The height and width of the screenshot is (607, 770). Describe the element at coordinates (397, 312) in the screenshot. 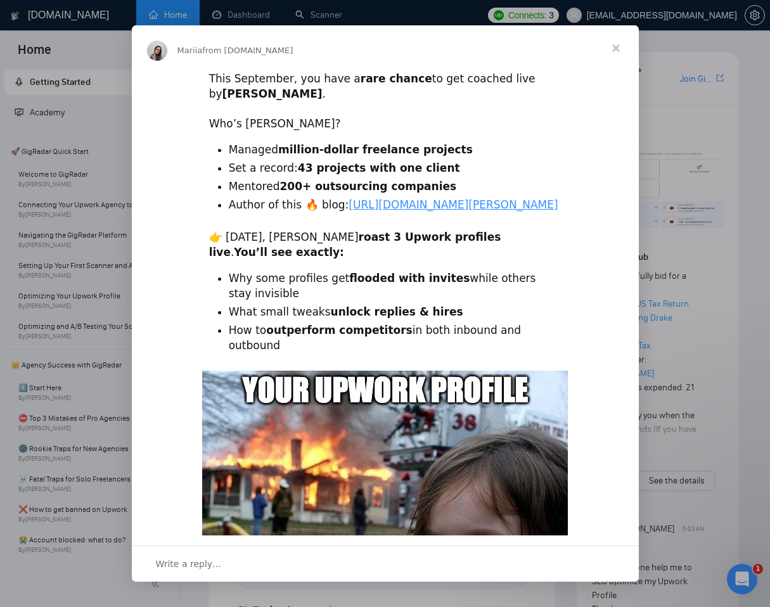

I see `b: unlock replies & hires` at that location.